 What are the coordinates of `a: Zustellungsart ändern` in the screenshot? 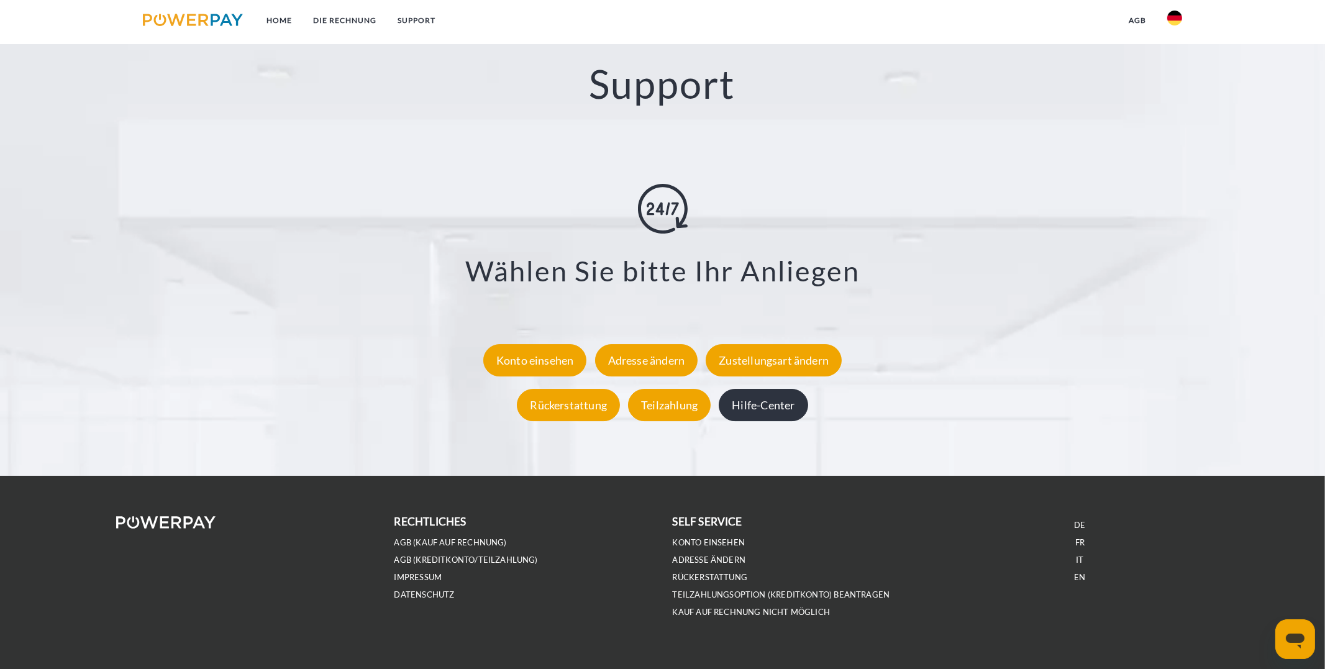 It's located at (773, 360).